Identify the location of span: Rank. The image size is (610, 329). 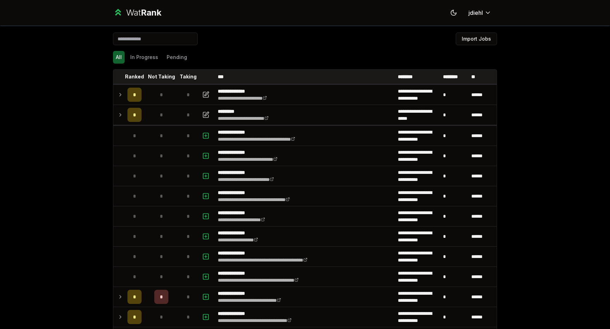
(151, 12).